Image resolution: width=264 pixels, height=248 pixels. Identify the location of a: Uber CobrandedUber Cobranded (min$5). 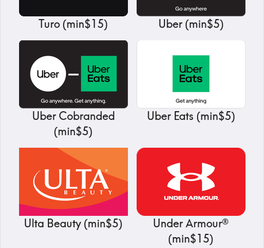
(74, 89).